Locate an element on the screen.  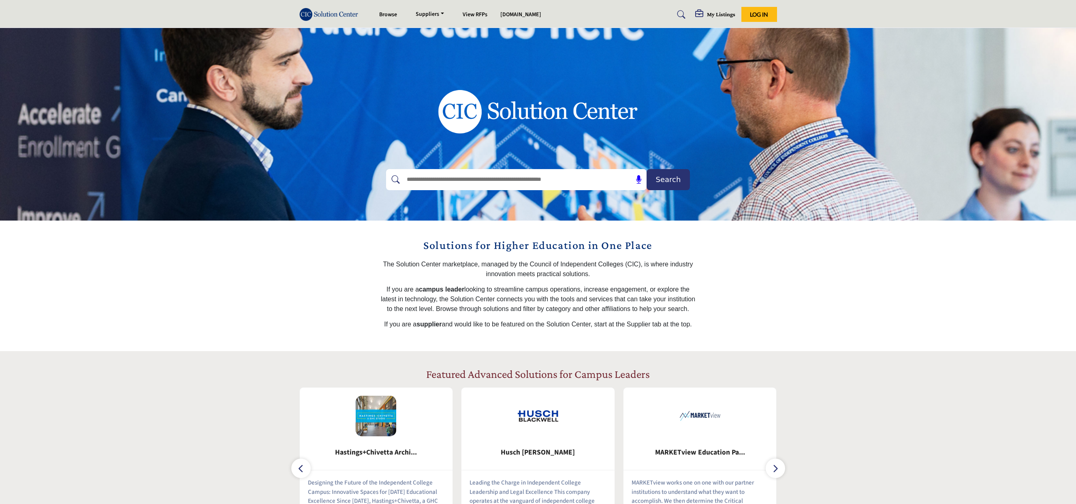
a: Search is located at coordinates (680, 15).